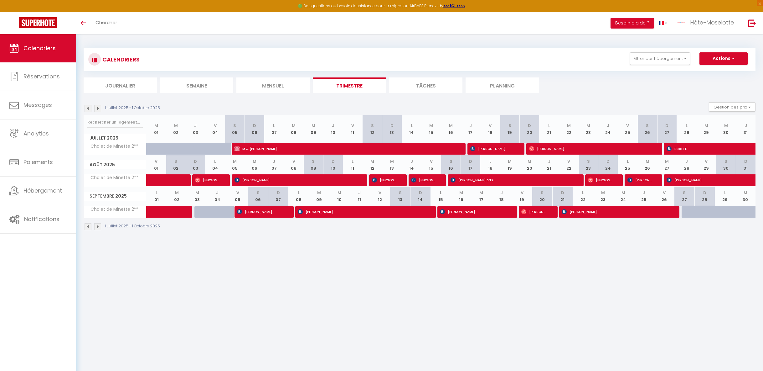  I want to click on th: 31, so click(746, 164).